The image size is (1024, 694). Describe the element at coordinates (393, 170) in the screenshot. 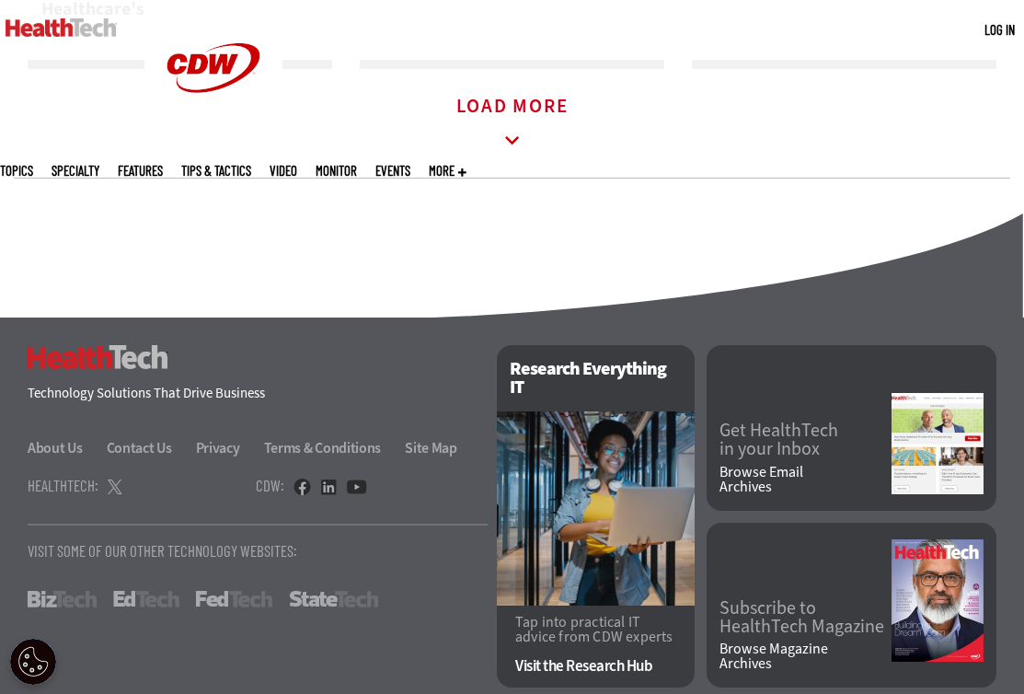

I see `a: Events` at that location.